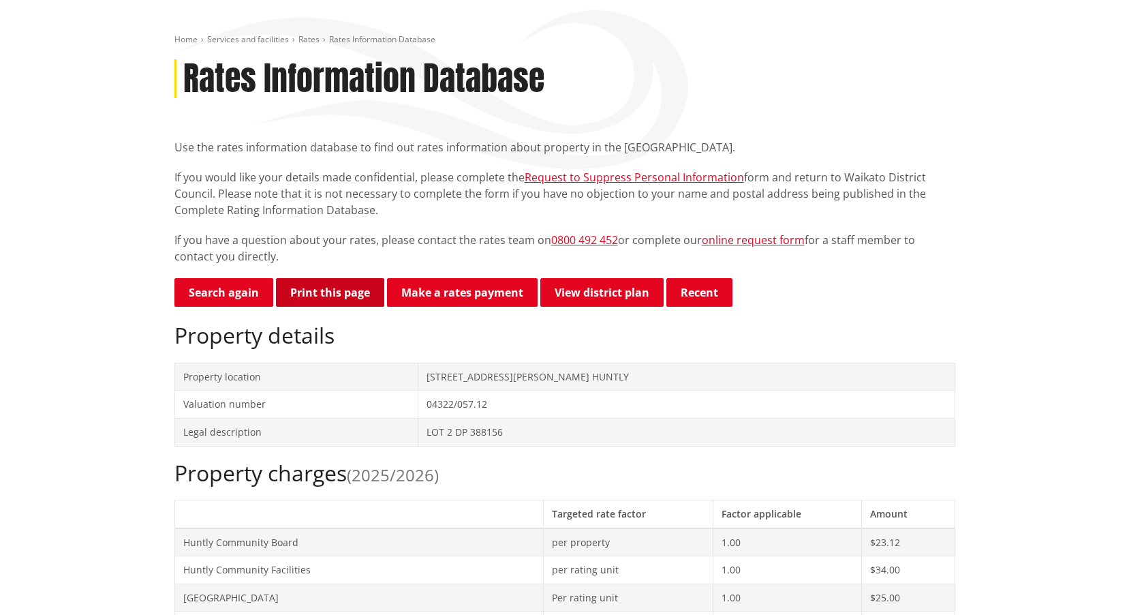  Describe the element at coordinates (686, 431) in the screenshot. I see `td: LOT 2 DP 388156` at that location.